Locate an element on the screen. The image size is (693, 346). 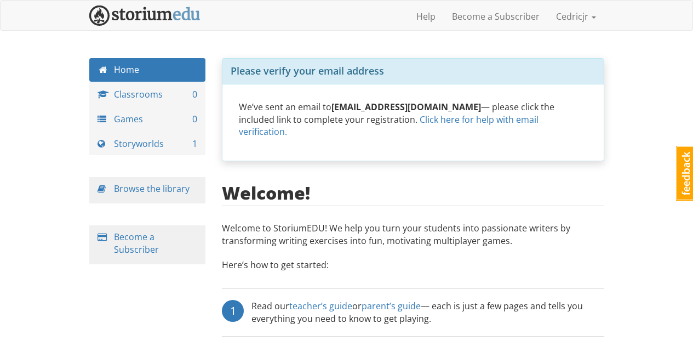
h2: Welcome! is located at coordinates (266, 192).